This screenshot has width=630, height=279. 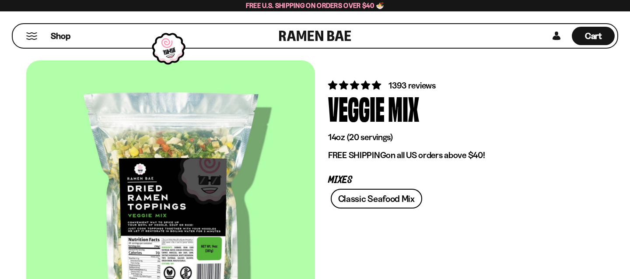 I want to click on span: Free U.S. Shipping on Orders over $40 🍜, so click(x=315, y=5).